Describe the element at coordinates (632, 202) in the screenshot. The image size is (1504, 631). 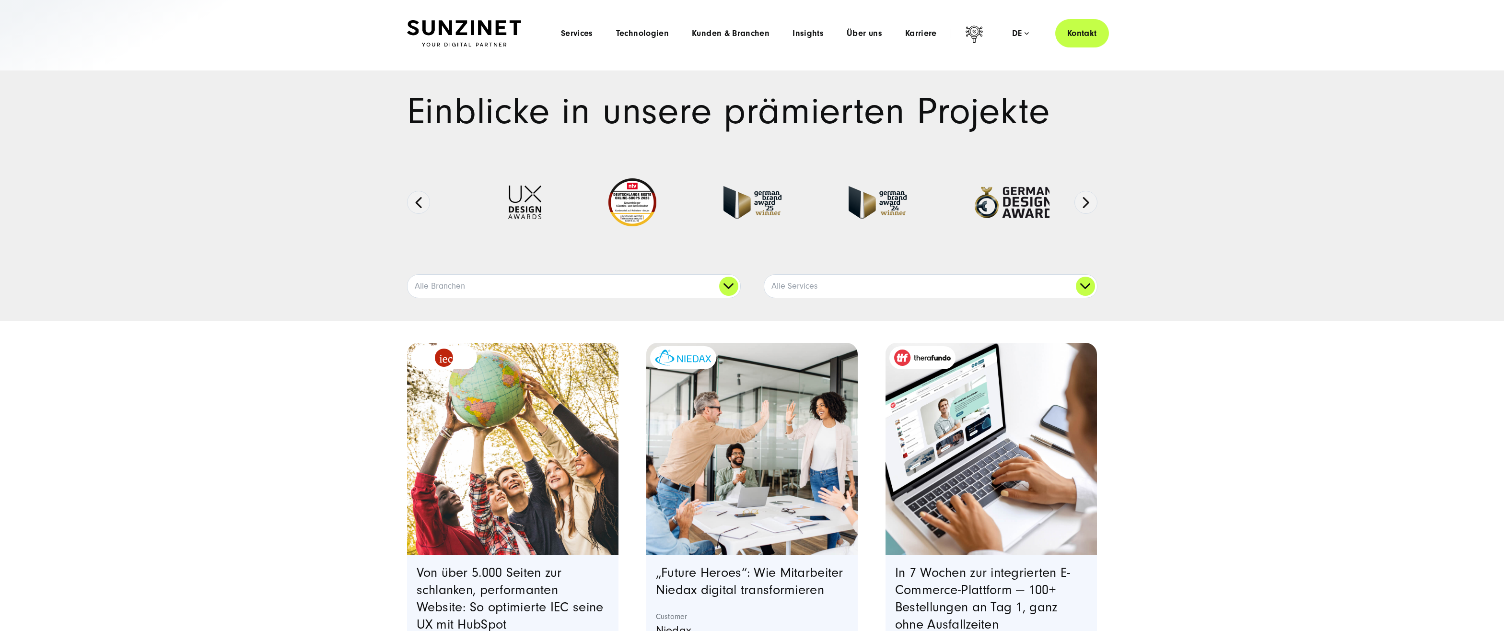
I see `img: Deutschlands beste Online Shops 2023 - boesner - Kunde - SUNZINET` at that location.